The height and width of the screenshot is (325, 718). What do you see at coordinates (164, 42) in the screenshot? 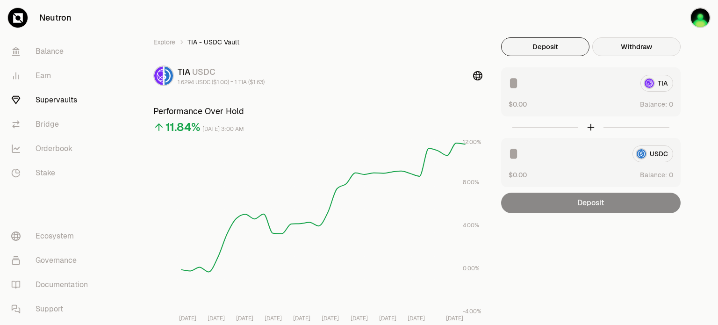
I see `a: Explore` at bounding box center [164, 42].